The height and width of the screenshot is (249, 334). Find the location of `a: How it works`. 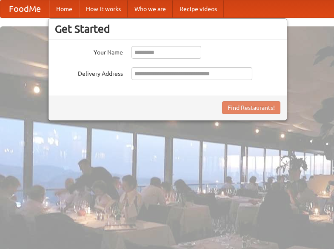

a: How it works is located at coordinates (103, 9).